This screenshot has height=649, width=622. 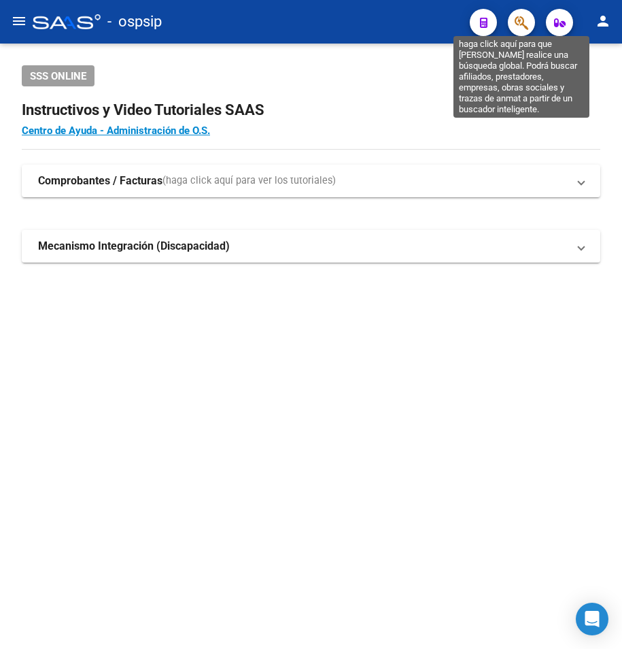 What do you see at coordinates (100, 181) in the screenshot?
I see `strong: Comprobantes / Facturas` at bounding box center [100, 181].